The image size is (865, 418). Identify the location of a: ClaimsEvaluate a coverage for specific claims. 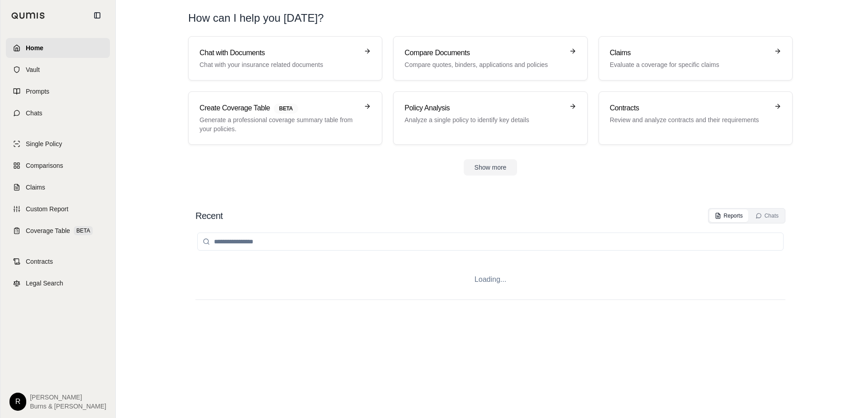
(695, 58).